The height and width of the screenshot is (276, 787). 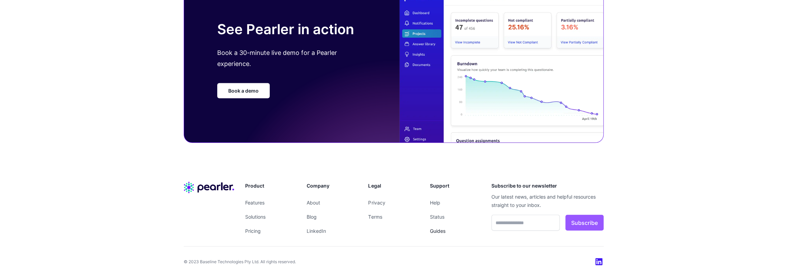 What do you see at coordinates (255, 202) in the screenshot?
I see `a: Features` at bounding box center [255, 202].